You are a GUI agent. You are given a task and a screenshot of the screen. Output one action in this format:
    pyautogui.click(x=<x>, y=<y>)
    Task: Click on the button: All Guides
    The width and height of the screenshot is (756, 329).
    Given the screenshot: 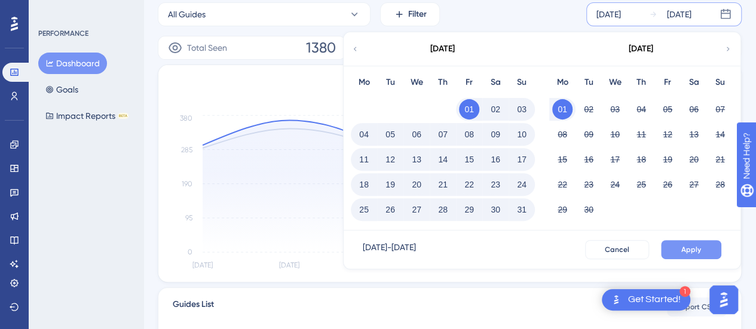 What is the action you would take?
    pyautogui.click(x=264, y=14)
    